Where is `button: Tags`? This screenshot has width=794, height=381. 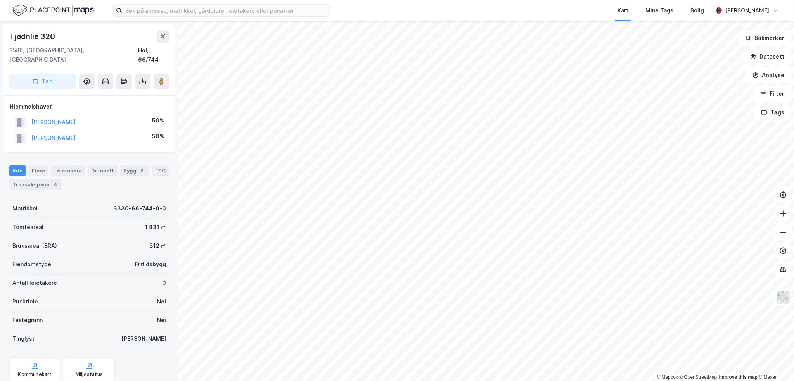
button: Tags is located at coordinates (773, 113).